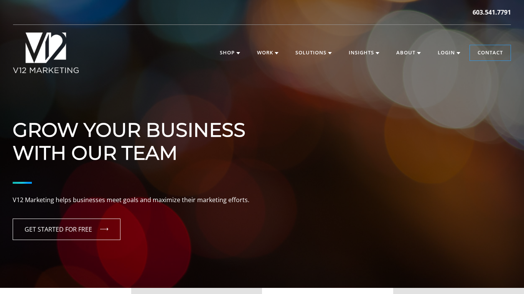  What do you see at coordinates (66, 230) in the screenshot?
I see `a: GET STARTED FOR FREE` at bounding box center [66, 230].